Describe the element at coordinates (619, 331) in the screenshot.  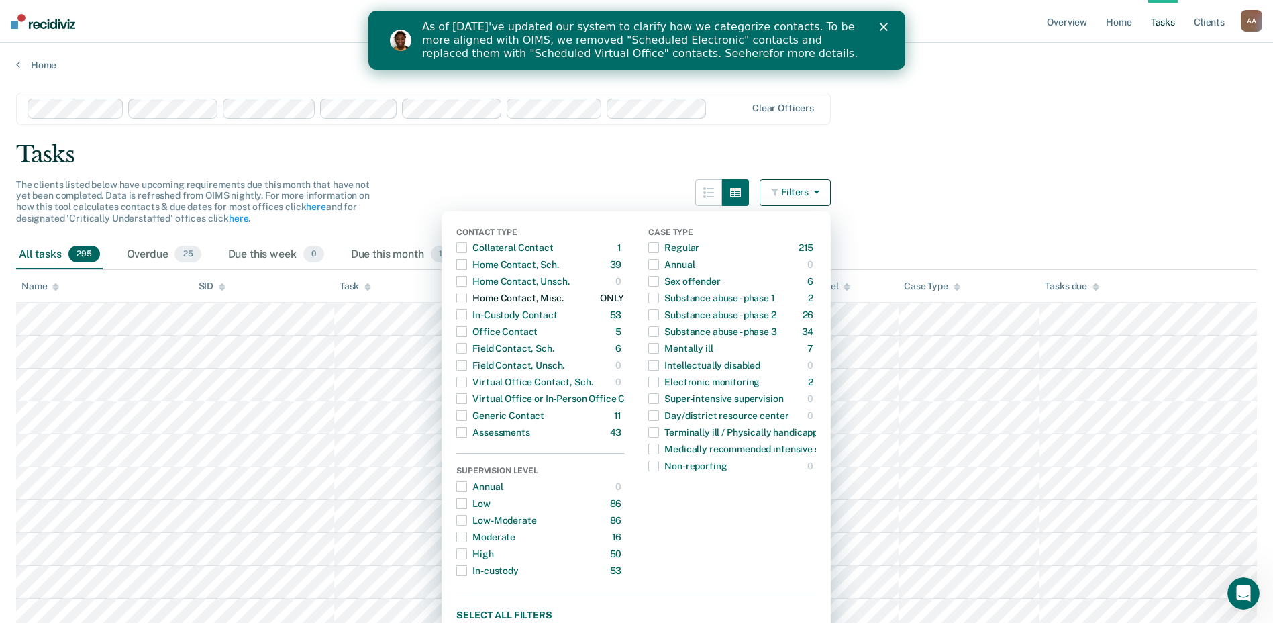
I see `div: 5` at that location.